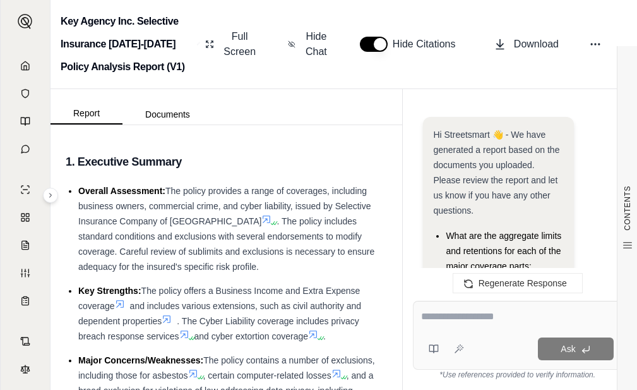 The height and width of the screenshot is (390, 637). I want to click on img: Expand sidebar, so click(25, 21).